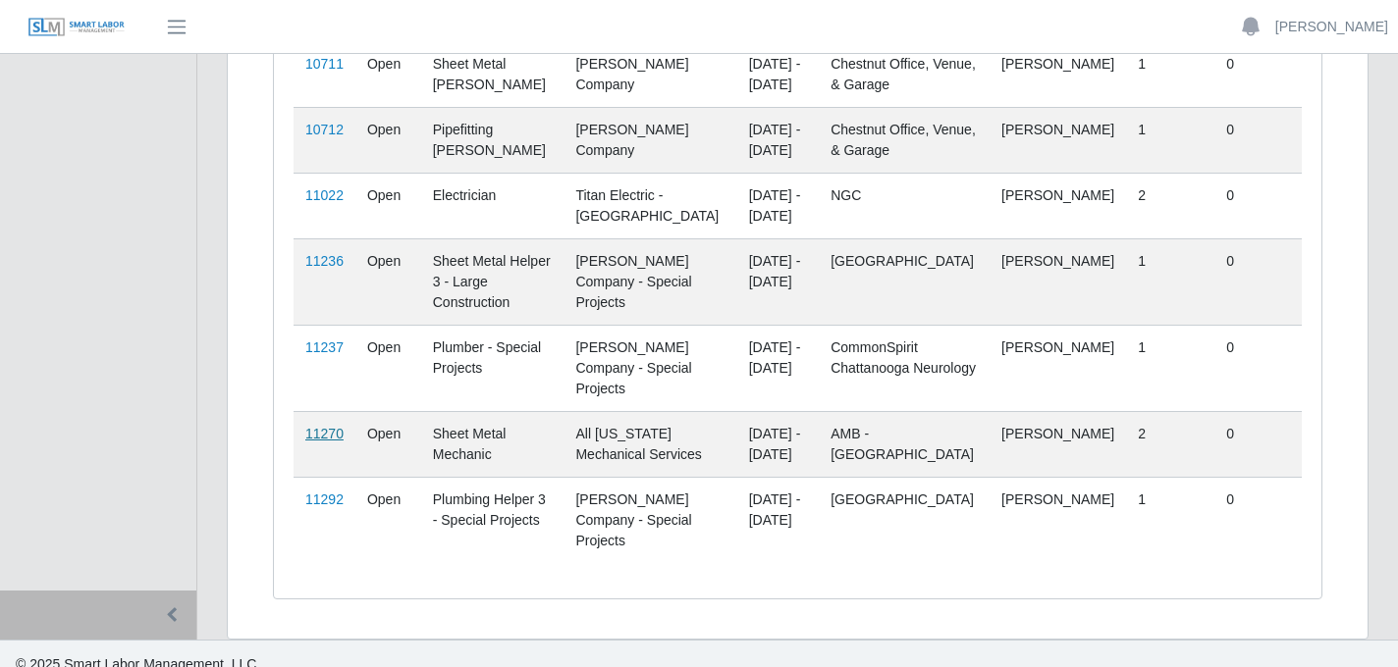  Describe the element at coordinates (493, 368) in the screenshot. I see `td: Plumber - Special Projects` at that location.